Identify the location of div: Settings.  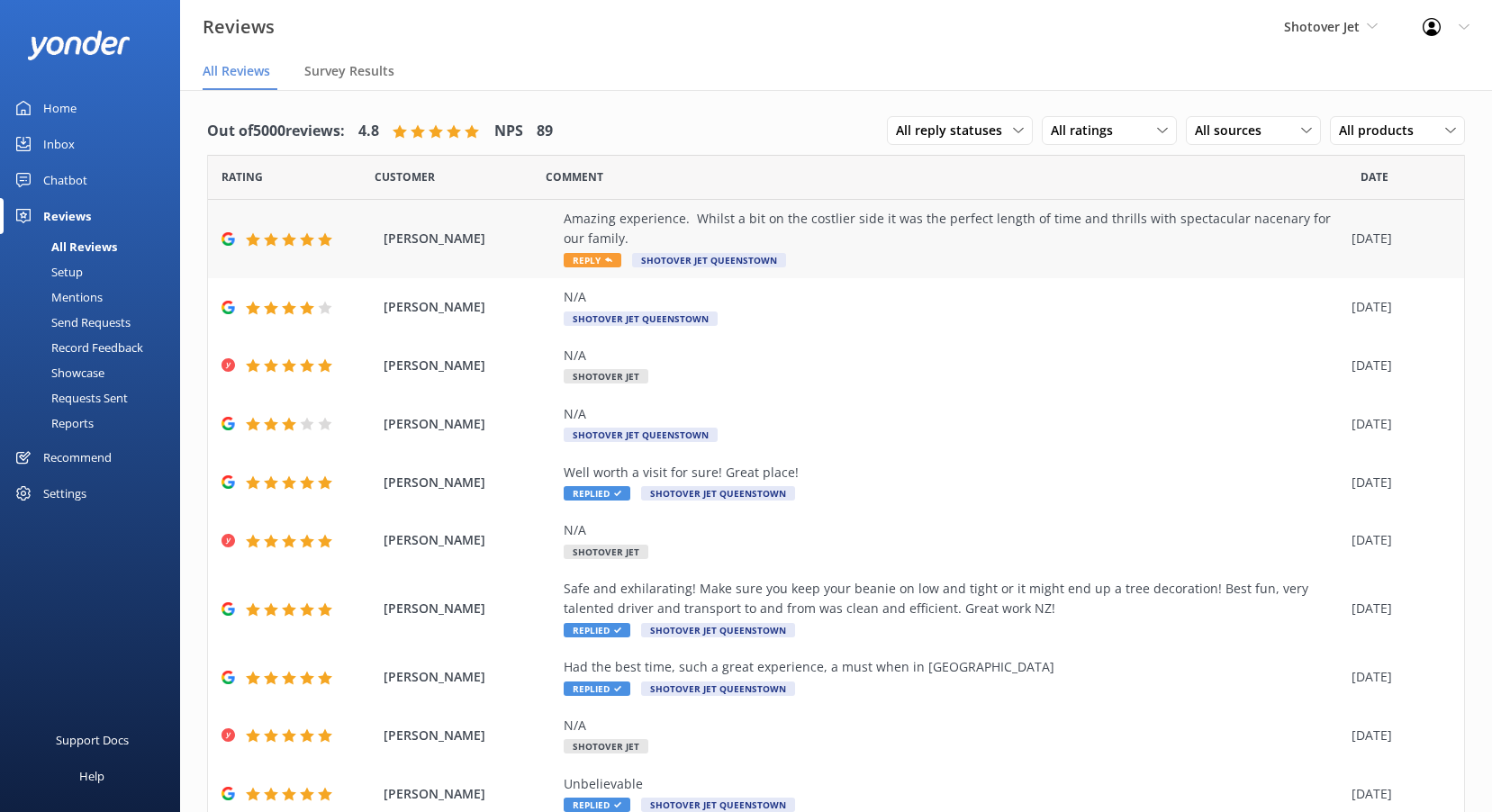
(65, 494).